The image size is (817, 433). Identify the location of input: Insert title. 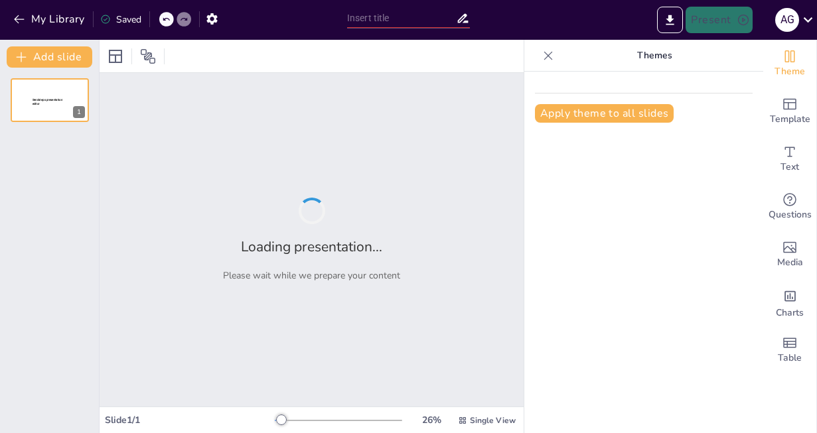
(402, 18).